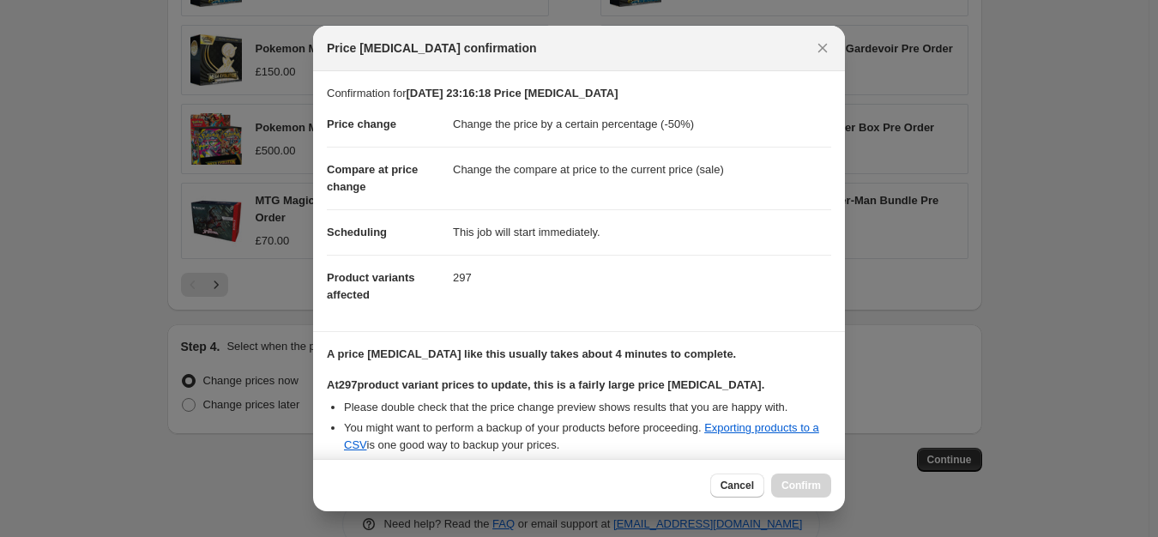 The image size is (1158, 537). I want to click on span: Compare at price change, so click(372, 177).